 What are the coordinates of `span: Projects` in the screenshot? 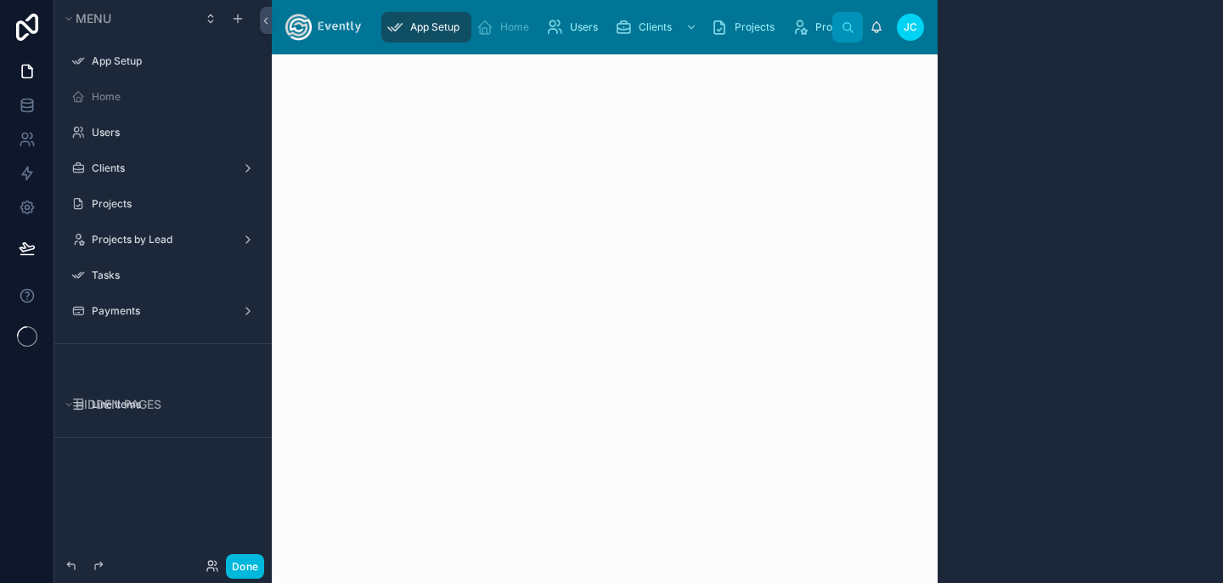 It's located at (754, 27).